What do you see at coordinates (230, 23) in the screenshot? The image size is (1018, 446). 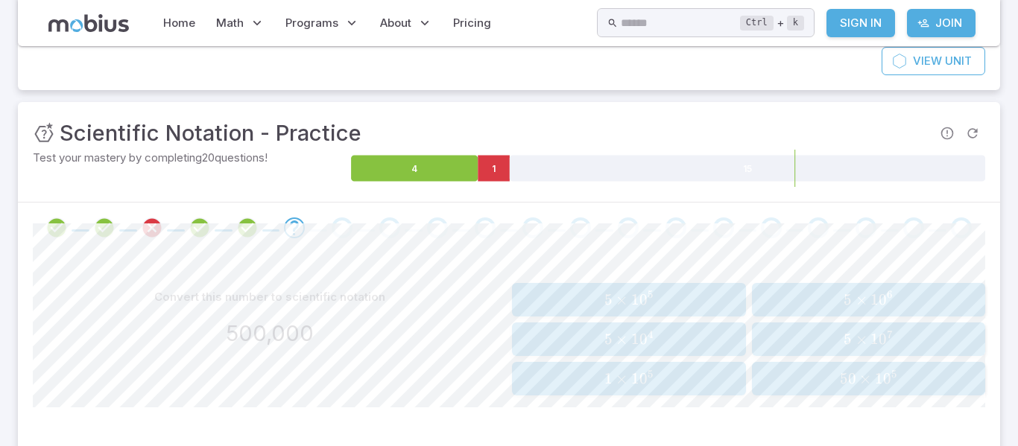 I see `span: Math` at bounding box center [230, 23].